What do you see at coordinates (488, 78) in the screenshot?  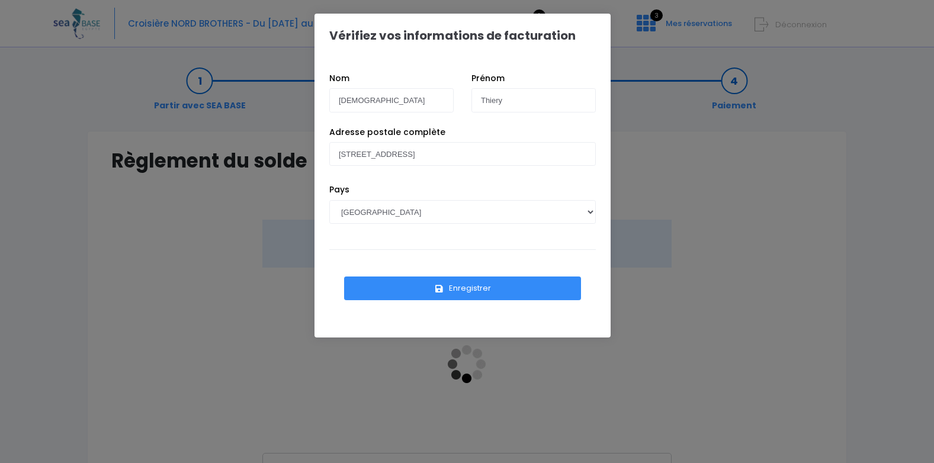 I see `label: Prénom` at bounding box center [488, 78].